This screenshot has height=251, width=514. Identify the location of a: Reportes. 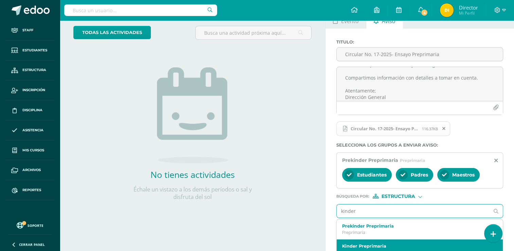
(30, 190).